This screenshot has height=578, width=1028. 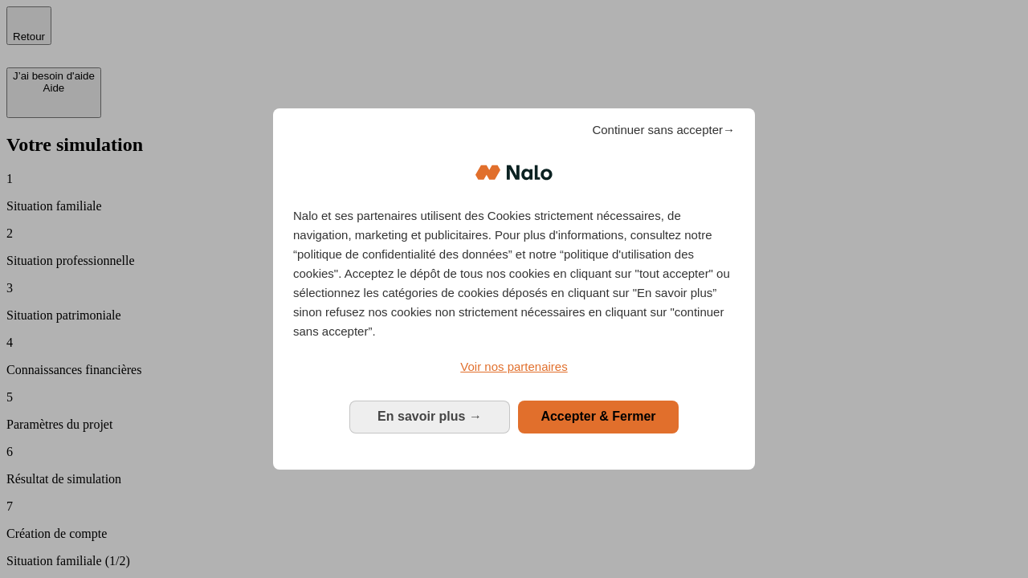 What do you see at coordinates (514, 367) in the screenshot?
I see `a: Voir nos partenaires` at bounding box center [514, 367].